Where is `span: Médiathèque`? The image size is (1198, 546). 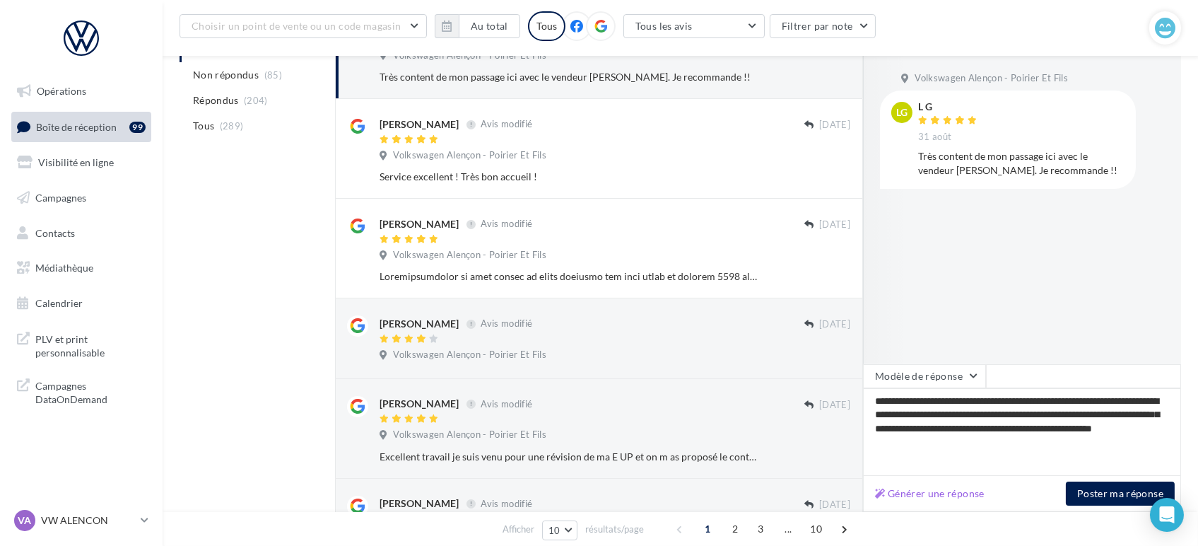 span: Médiathèque is located at coordinates (64, 267).